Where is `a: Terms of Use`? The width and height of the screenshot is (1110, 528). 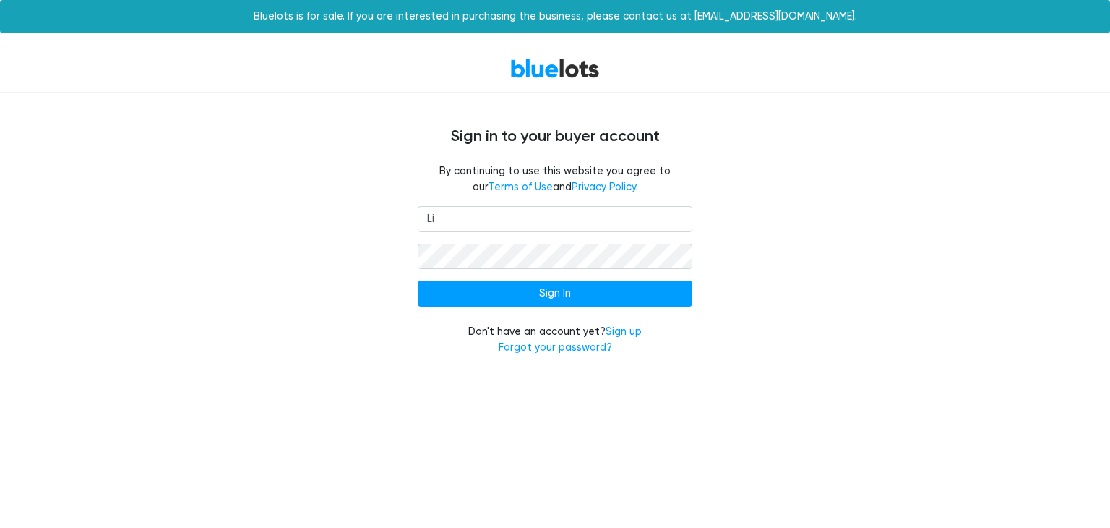 a: Terms of Use is located at coordinates (520, 186).